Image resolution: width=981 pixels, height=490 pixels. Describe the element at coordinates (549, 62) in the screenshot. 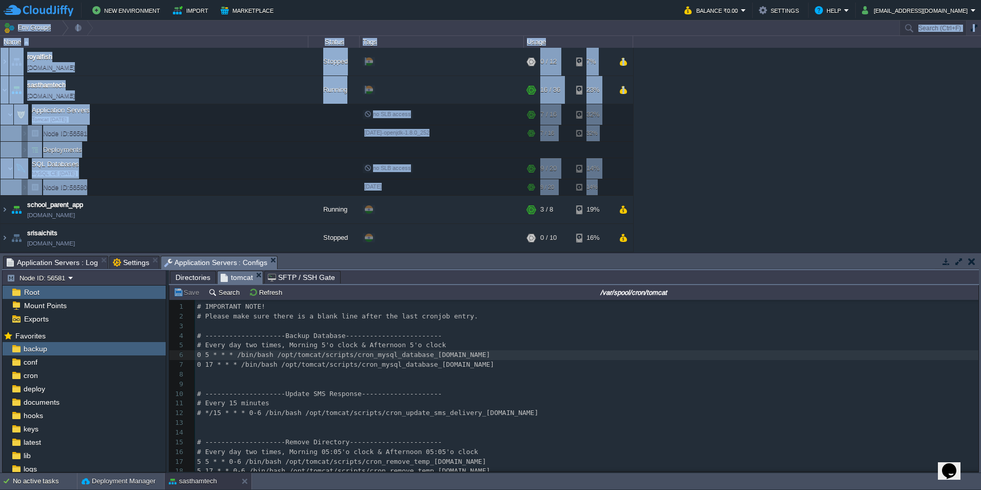

I see `div: 0 / 12` at that location.